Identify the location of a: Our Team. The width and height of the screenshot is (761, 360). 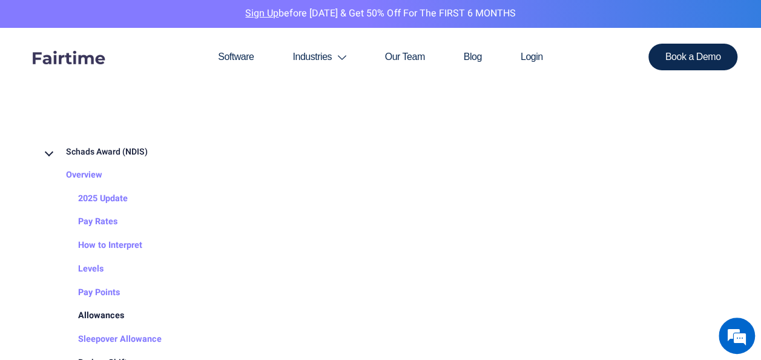
(405, 57).